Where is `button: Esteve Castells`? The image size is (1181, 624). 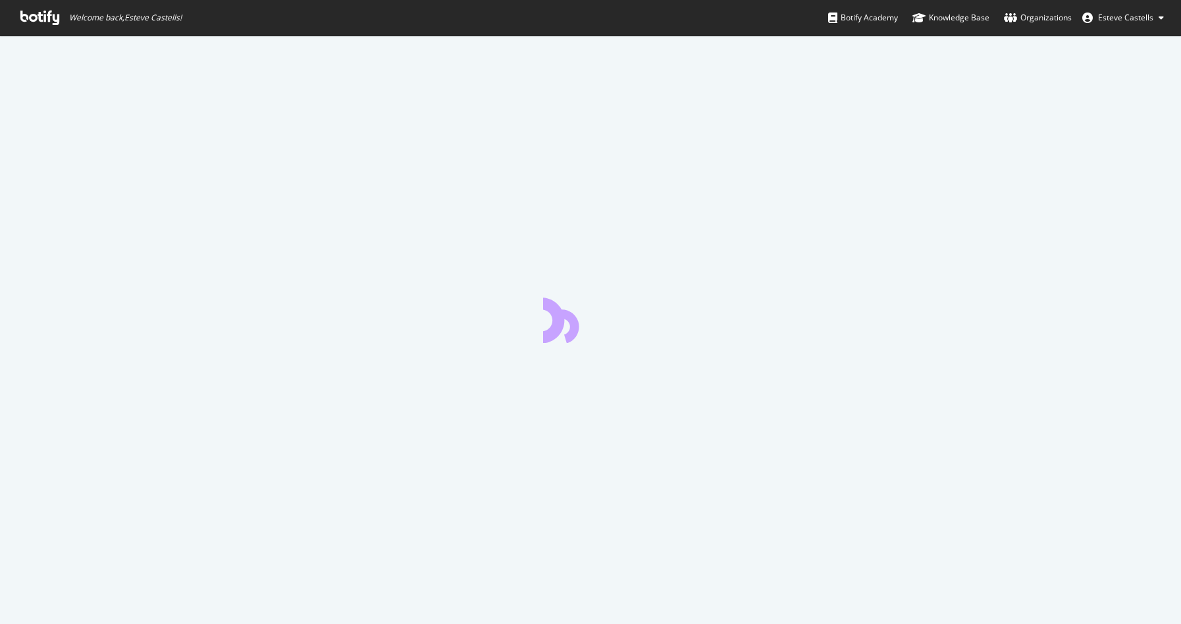 button: Esteve Castells is located at coordinates (1123, 18).